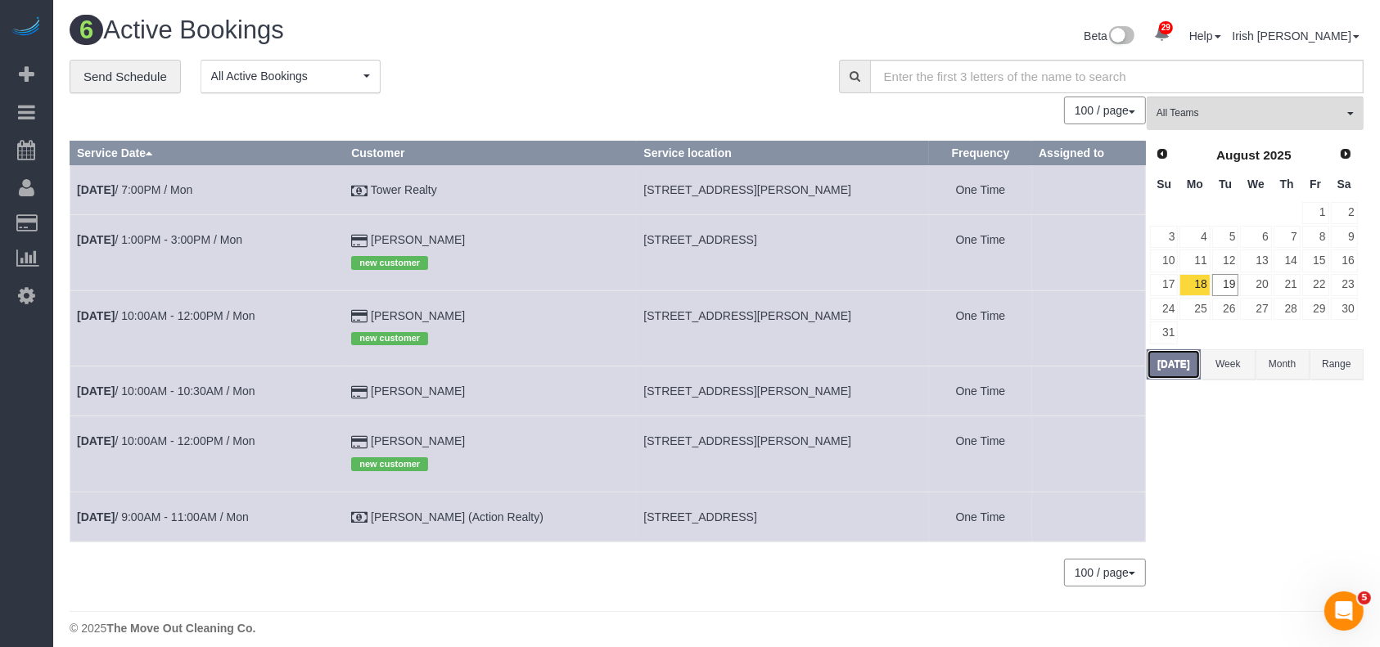 The width and height of the screenshot is (1380, 647). What do you see at coordinates (1164, 237) in the screenshot?
I see `a: 3` at bounding box center [1164, 237].